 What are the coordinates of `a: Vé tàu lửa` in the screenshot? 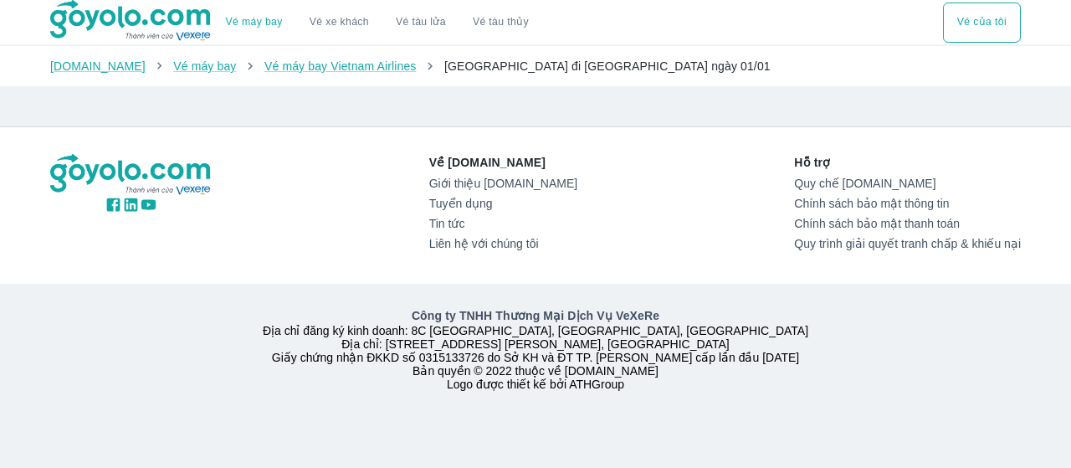 It's located at (421, 23).